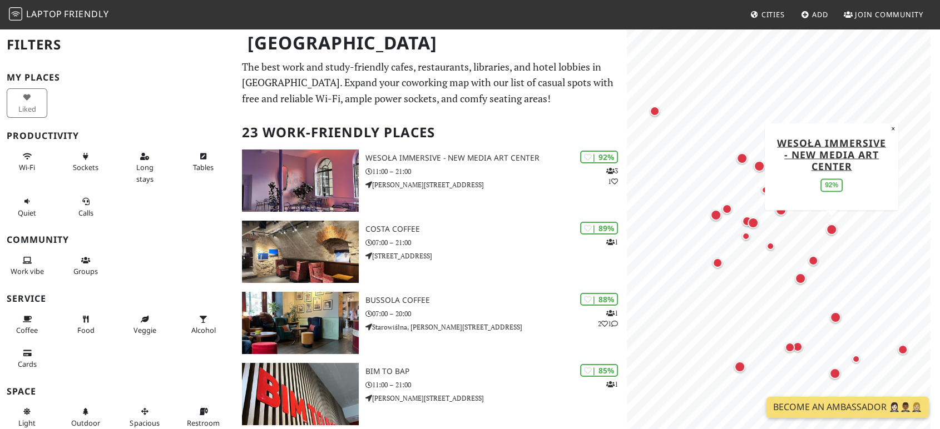  What do you see at coordinates (86, 330) in the screenshot?
I see `span: Food` at bounding box center [86, 330].